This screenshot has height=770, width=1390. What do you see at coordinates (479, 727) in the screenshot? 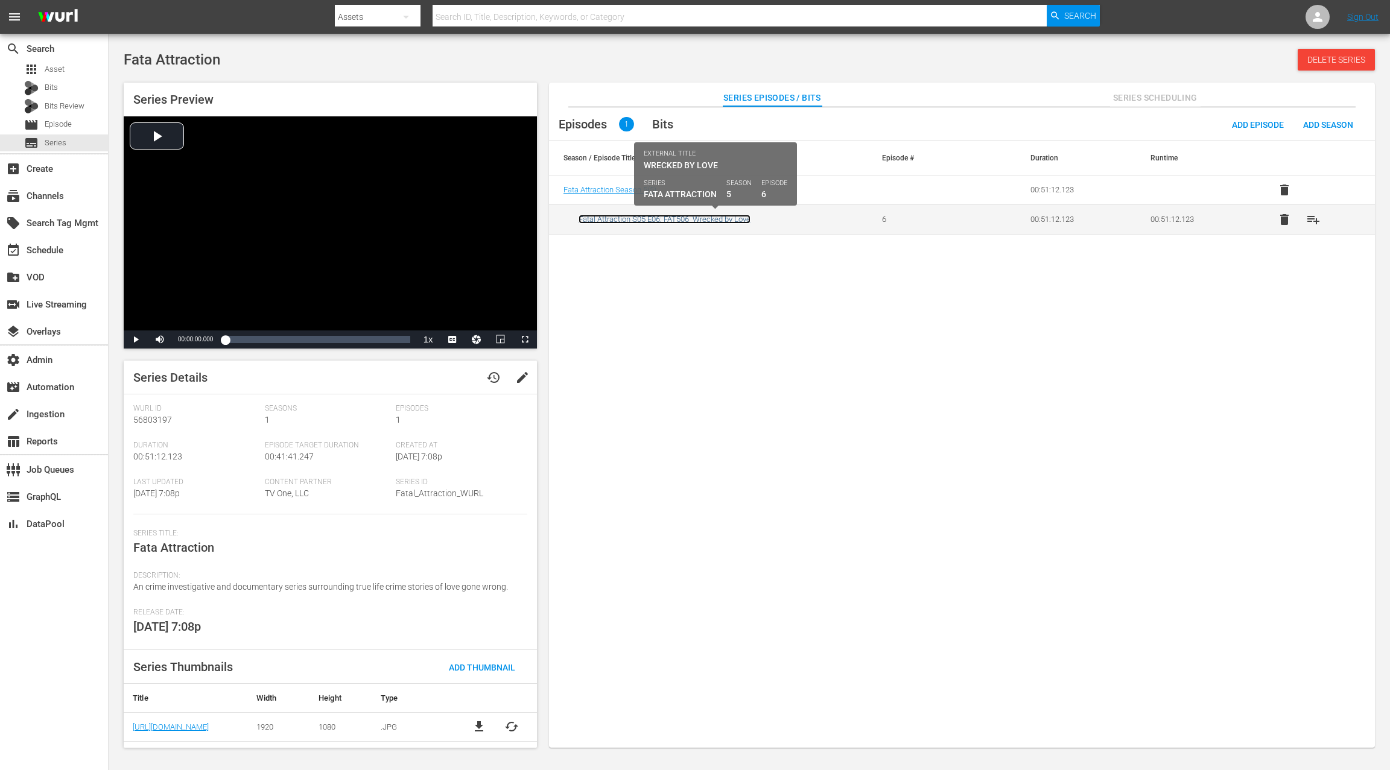
I see `a: file_download` at bounding box center [479, 727].